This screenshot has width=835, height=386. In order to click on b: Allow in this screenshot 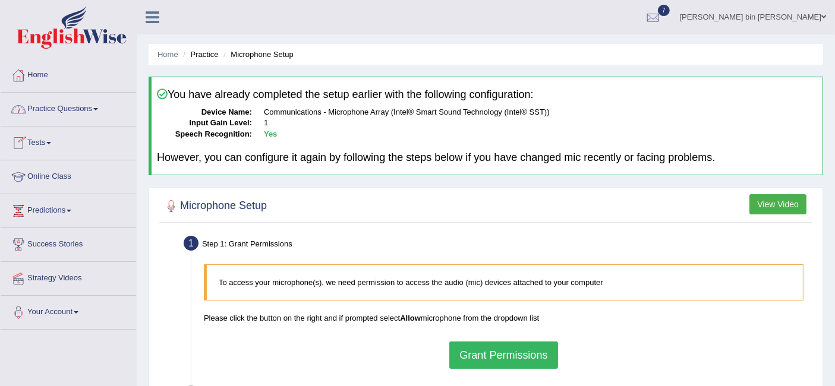, I will do `click(410, 318)`.